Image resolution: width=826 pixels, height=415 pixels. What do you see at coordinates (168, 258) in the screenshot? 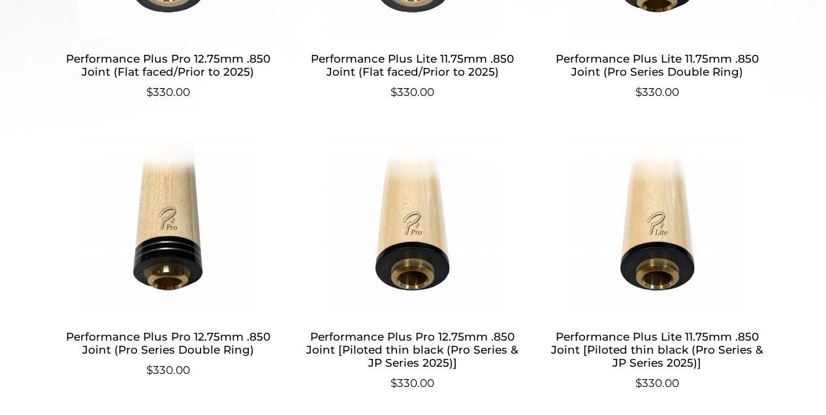
I see `a: Performance Plus Pro 12.75mm .850 Joint (Pro Series Double Ring) $330.00` at bounding box center [168, 258].